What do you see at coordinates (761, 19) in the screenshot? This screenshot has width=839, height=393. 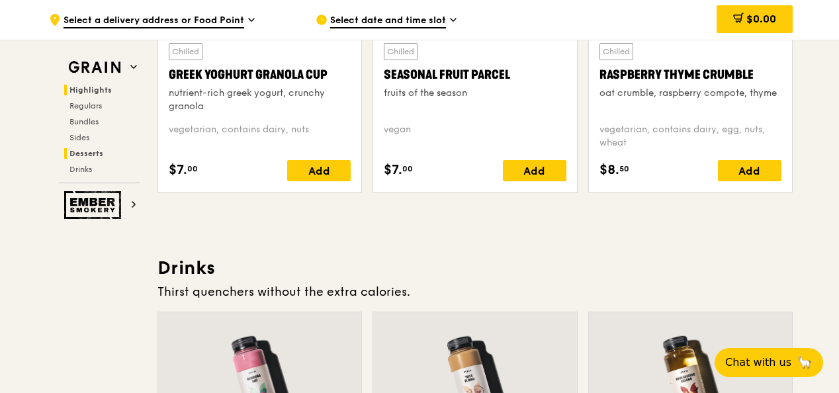 I see `span: $0.00` at bounding box center [761, 19].